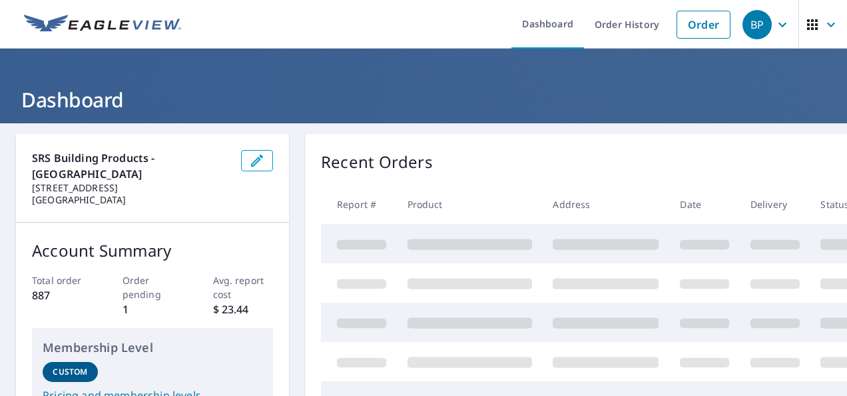 The height and width of the screenshot is (396, 847). I want to click on p: Total order, so click(62, 280).